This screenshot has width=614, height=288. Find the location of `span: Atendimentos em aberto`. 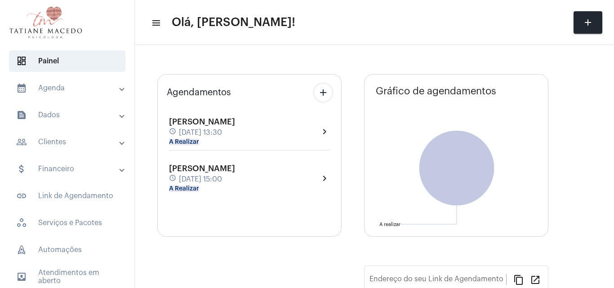

span: Atendimentos em aberto is located at coordinates (67, 277).